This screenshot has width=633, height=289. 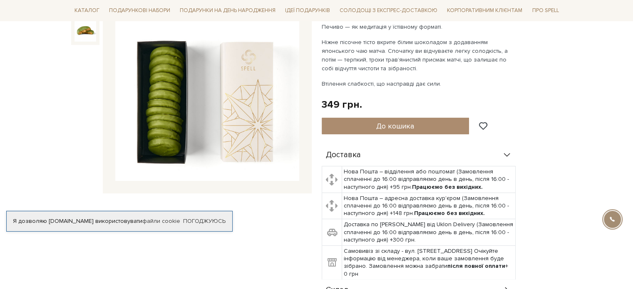 I want to click on span: Доставка, so click(x=343, y=155).